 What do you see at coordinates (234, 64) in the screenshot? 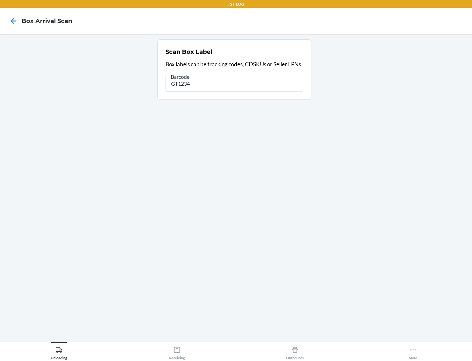
I see `p: Box labels can be tracking codes, CDSKUs or Seller LPNs` at bounding box center [234, 64].